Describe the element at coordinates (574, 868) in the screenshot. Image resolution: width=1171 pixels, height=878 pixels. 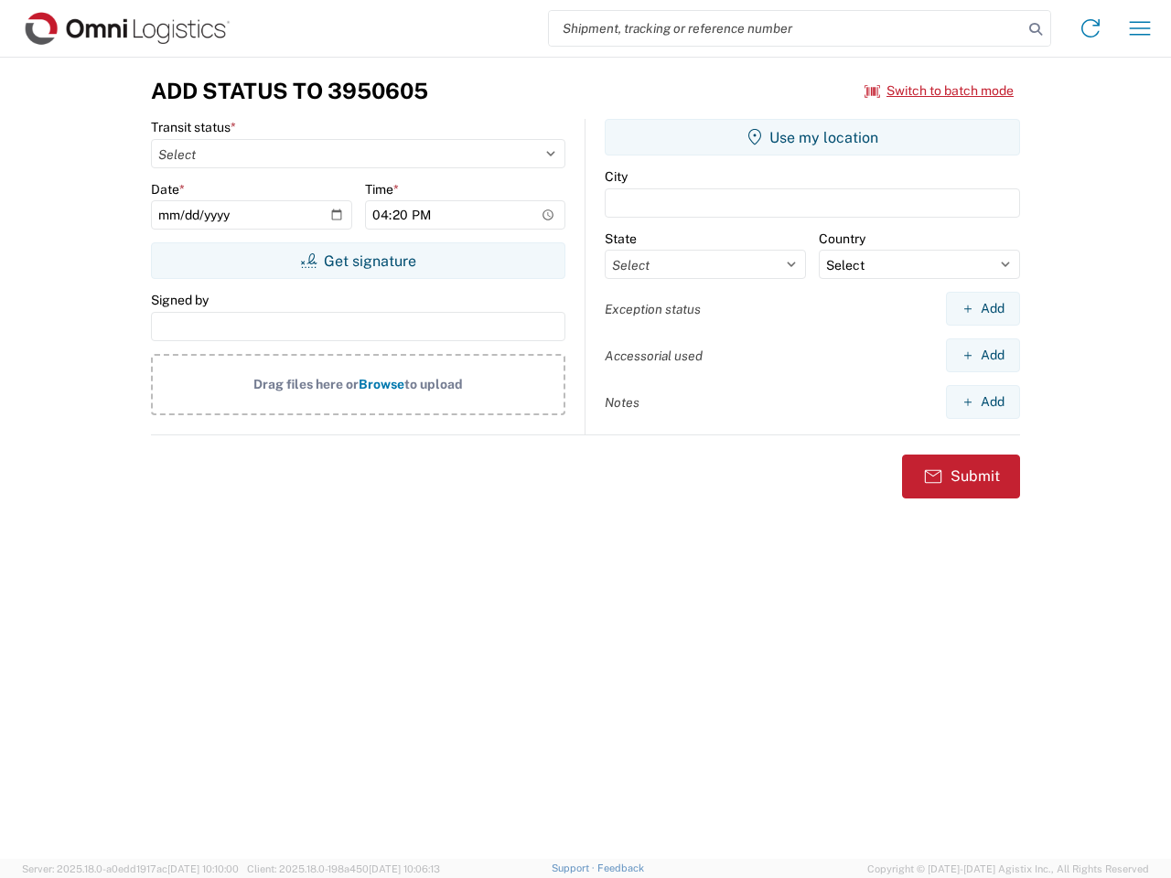
I see `a: Support` at that location.